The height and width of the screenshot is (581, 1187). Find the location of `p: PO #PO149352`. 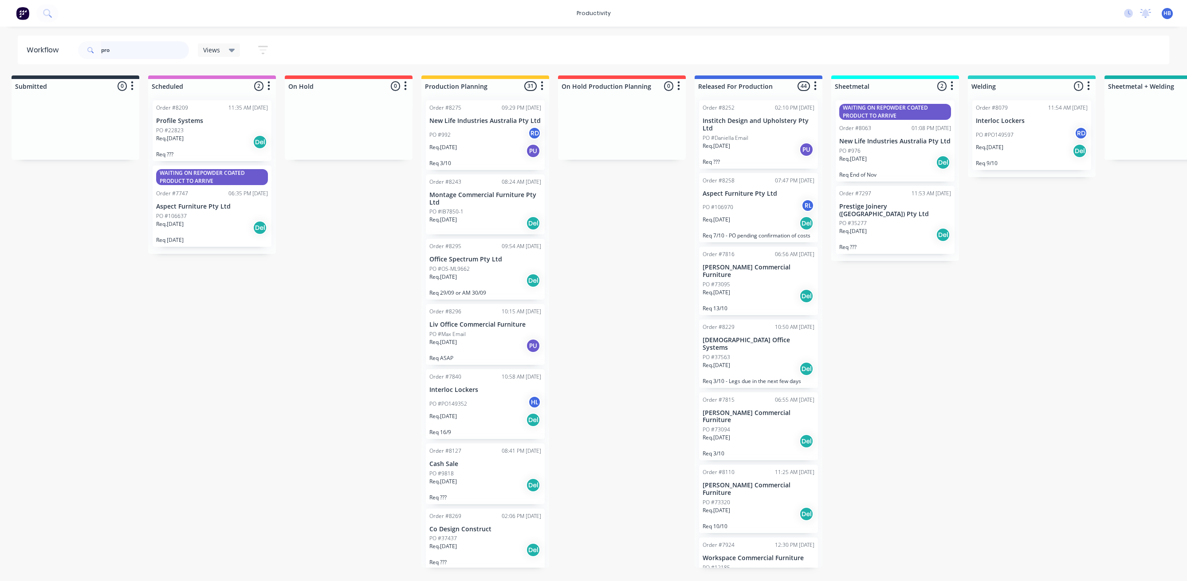

p: PO #PO149352 is located at coordinates (448, 404).